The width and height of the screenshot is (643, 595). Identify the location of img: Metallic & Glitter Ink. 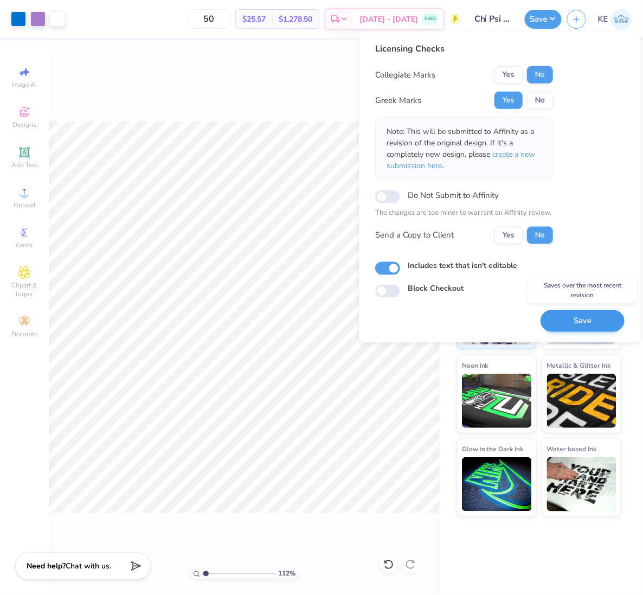
(582, 401).